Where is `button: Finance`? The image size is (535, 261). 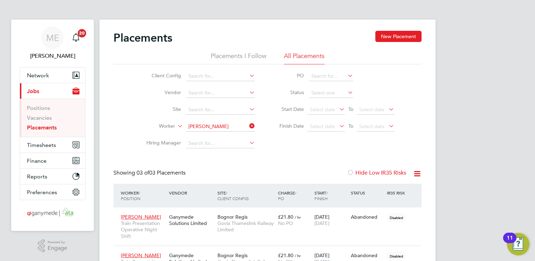 button: Finance is located at coordinates (53, 161).